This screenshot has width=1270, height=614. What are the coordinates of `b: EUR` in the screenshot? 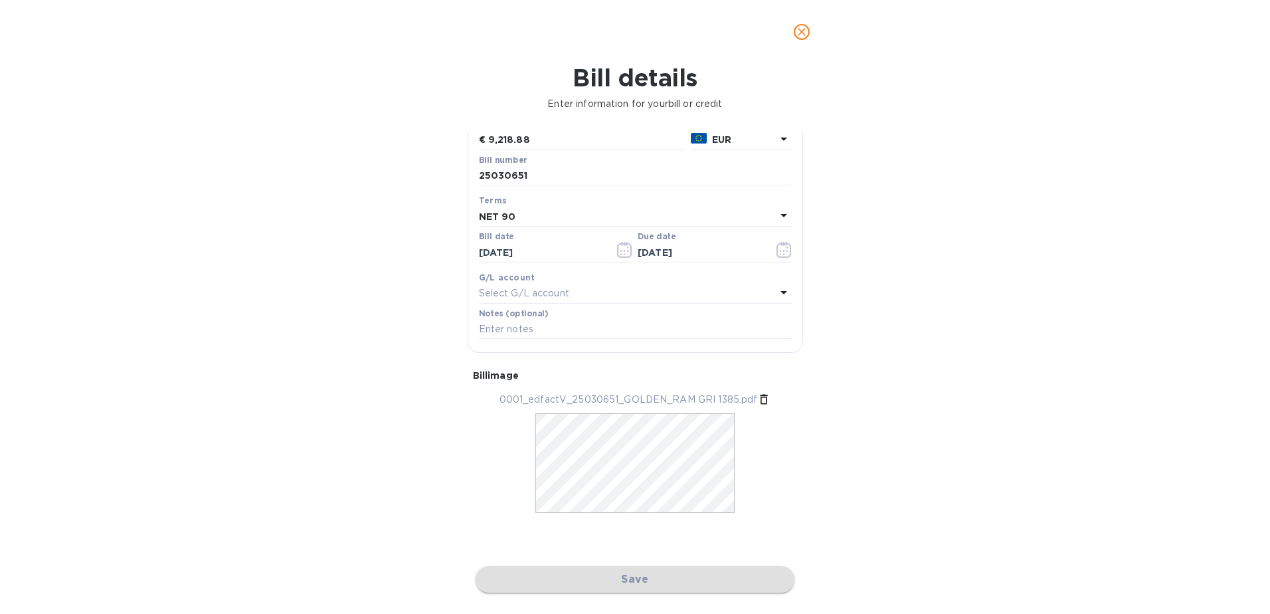 It's located at (722, 140).